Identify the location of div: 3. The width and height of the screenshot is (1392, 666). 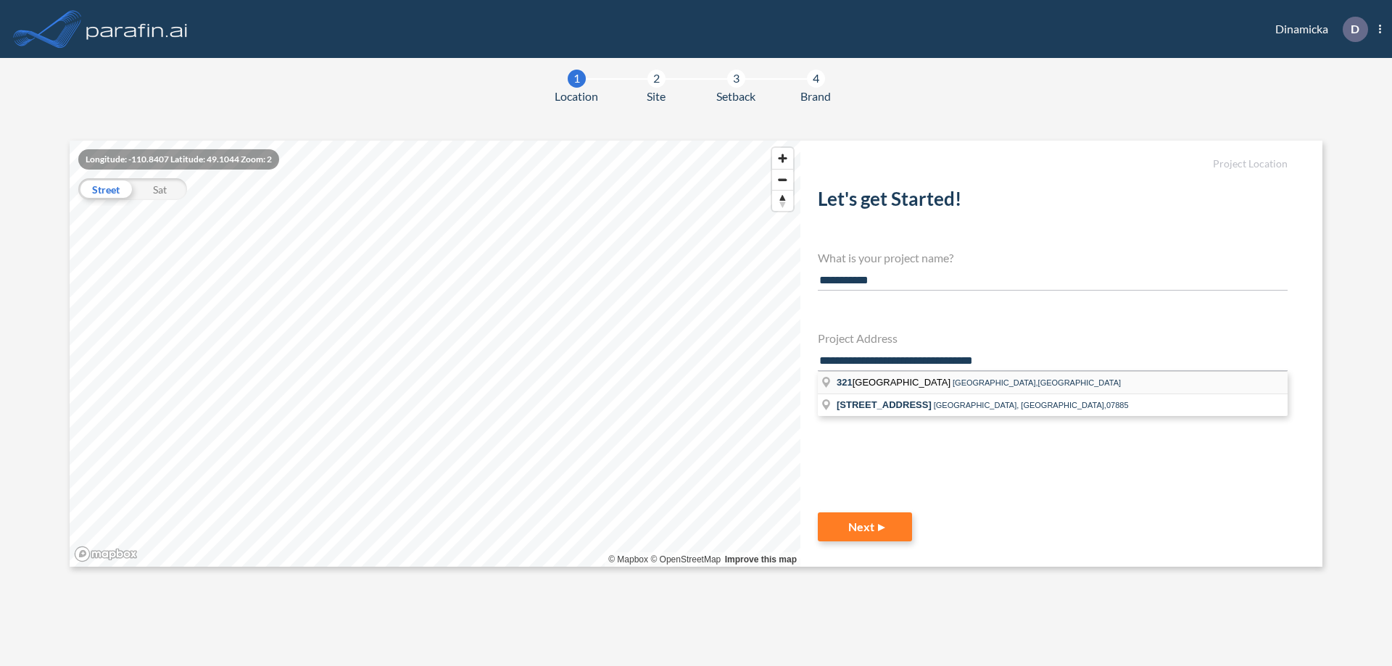
(736, 78).